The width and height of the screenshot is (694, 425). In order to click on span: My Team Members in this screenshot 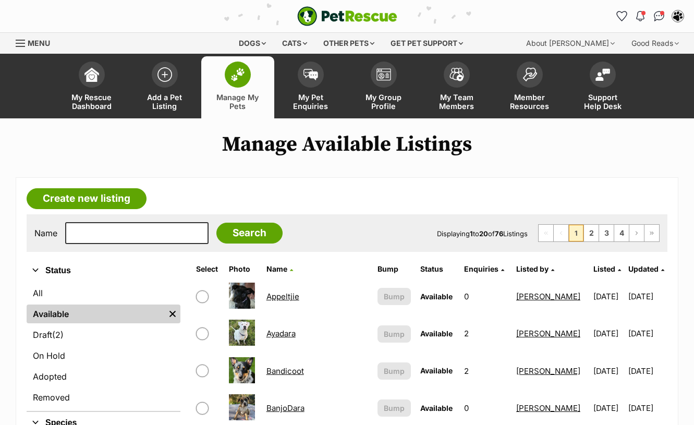, I will do `click(457, 102)`.